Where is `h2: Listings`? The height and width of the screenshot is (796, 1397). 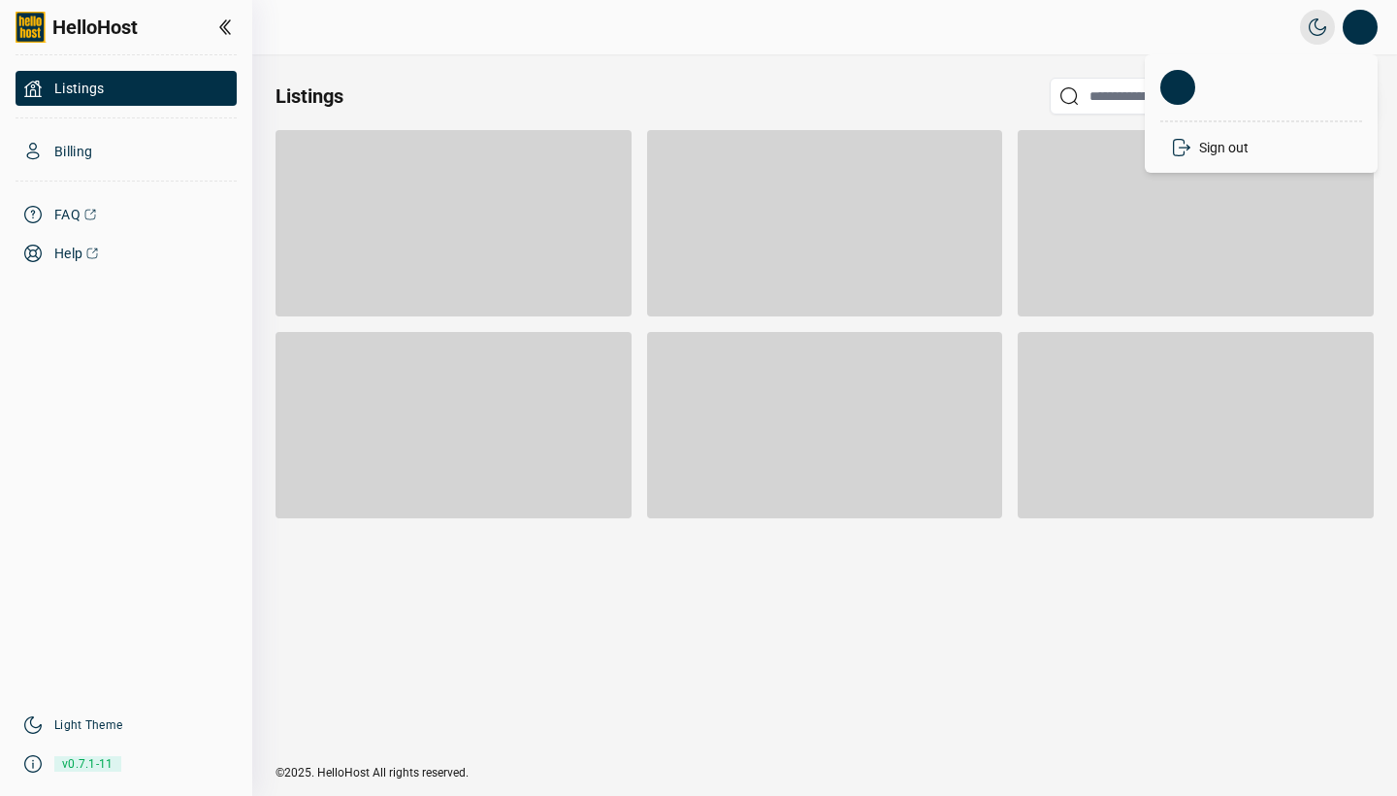 h2: Listings is located at coordinates (310, 96).